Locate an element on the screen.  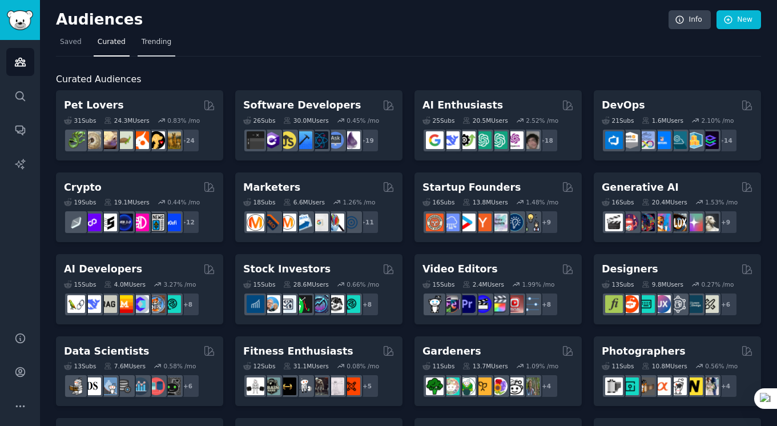
img: SaaS is located at coordinates (451, 222).